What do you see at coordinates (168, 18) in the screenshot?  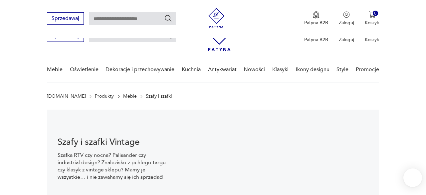 I see `button: Szukaj` at bounding box center [168, 18].